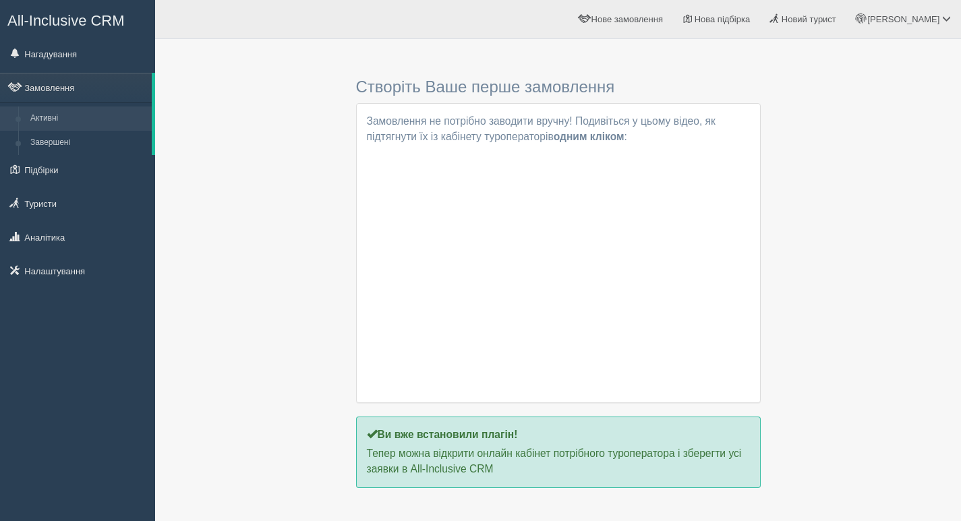  Describe the element at coordinates (558, 462) in the screenshot. I see `p: Тепер можна відкрити онлайн кабінет потрібного туроператора і зберегти усі заявки в All-Inclusive...` at that location.